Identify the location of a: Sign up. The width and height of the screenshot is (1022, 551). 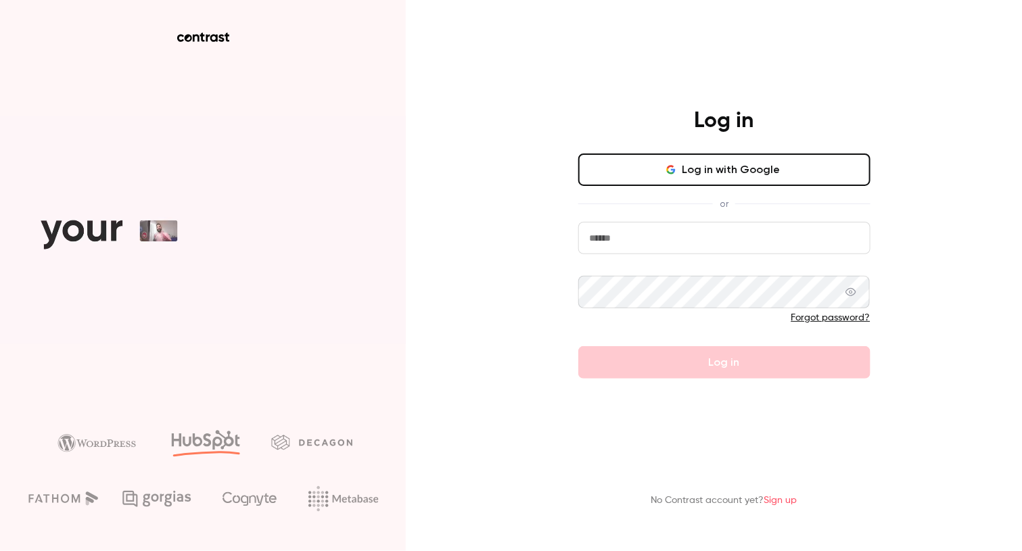
(781, 501).